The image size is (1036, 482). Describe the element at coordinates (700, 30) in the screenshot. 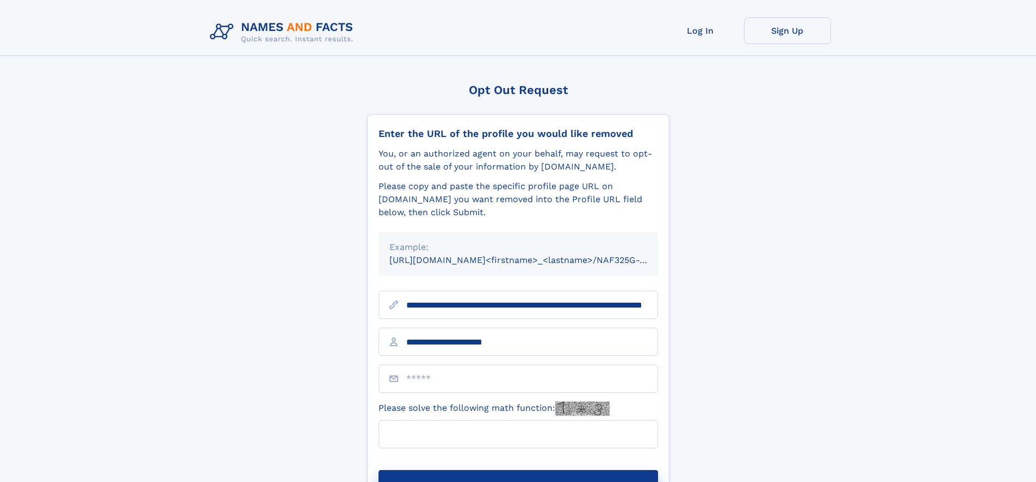

I see `a: Log In` at that location.